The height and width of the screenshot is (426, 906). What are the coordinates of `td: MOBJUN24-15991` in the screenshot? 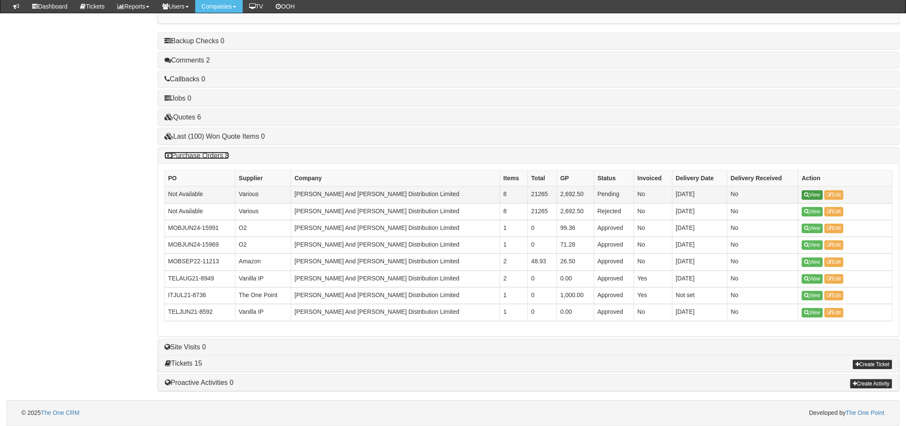 It's located at (200, 228).